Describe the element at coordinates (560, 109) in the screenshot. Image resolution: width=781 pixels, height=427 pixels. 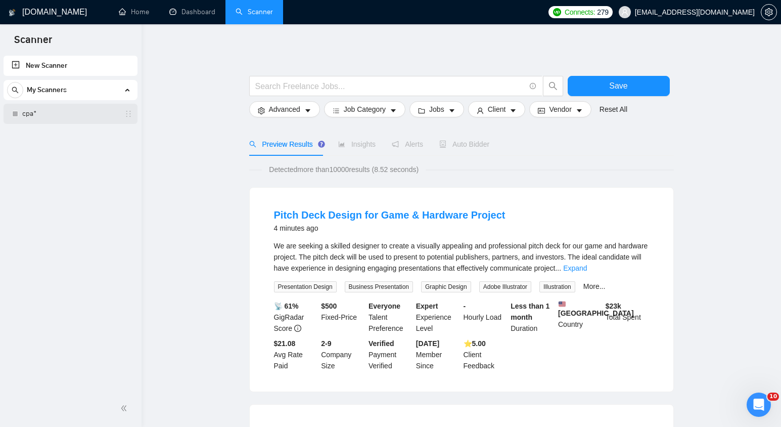
I see `span: Vendor` at that location.